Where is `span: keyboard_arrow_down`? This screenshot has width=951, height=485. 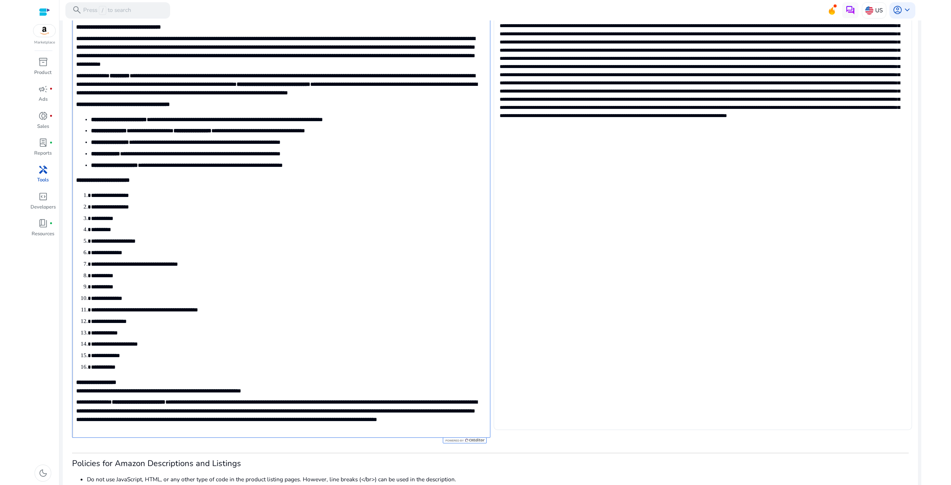
span: keyboard_arrow_down is located at coordinates (908, 10).